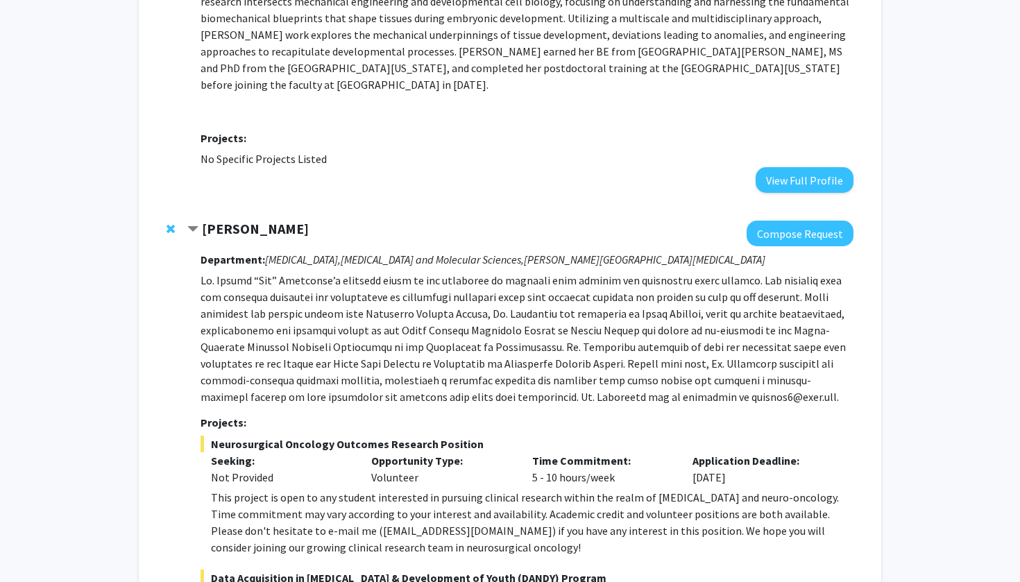  What do you see at coordinates (804, 180) in the screenshot?
I see `button: View Full Profile` at bounding box center [804, 180].